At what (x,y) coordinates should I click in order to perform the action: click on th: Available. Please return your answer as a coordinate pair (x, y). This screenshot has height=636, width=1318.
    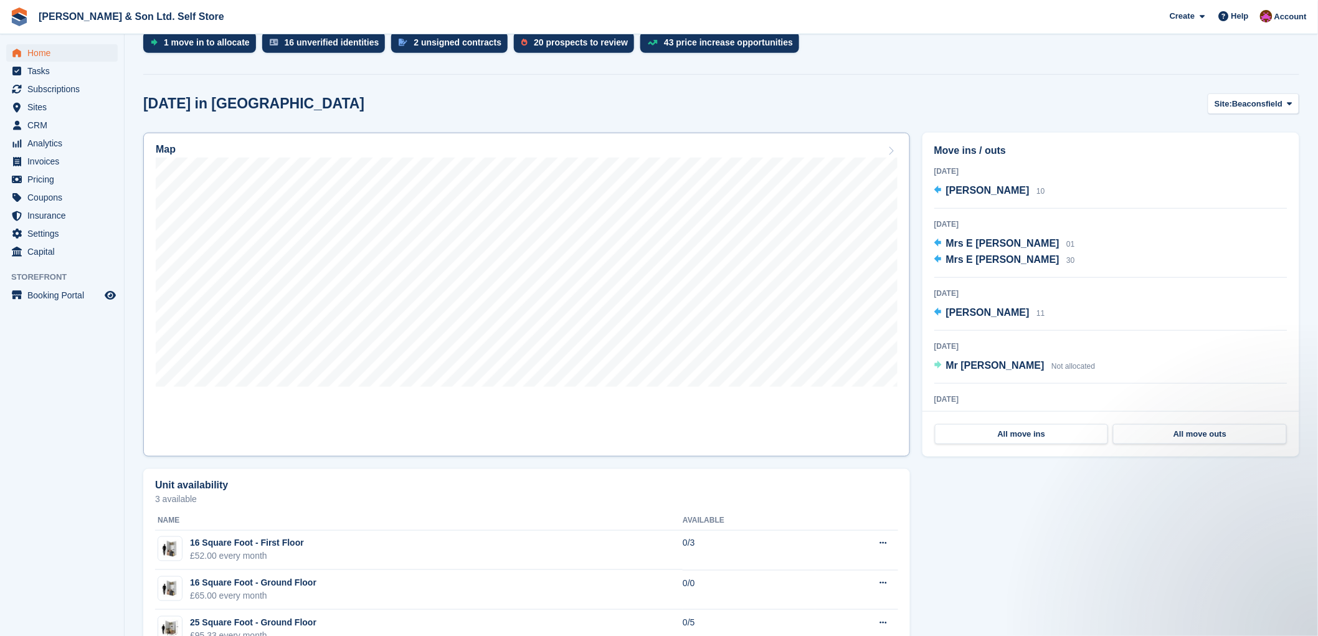
    Looking at the image, I should click on (749, 521).